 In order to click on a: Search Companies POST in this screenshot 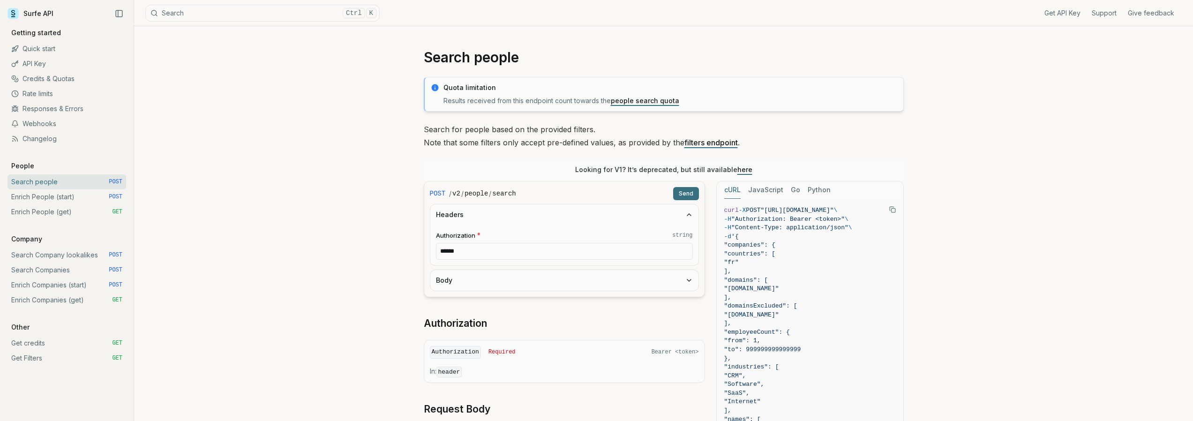, I will do `click(67, 270)`.